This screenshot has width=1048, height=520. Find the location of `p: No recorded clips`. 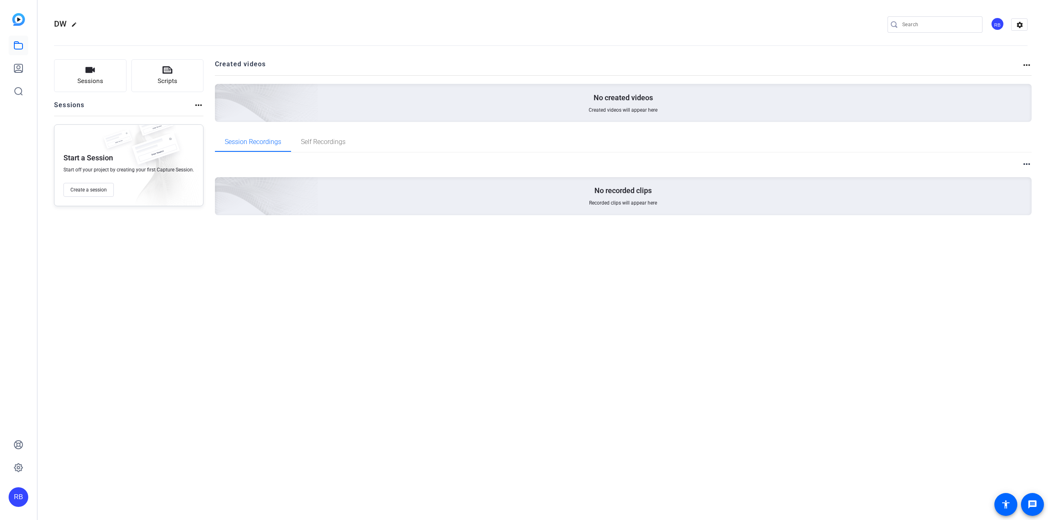

p: No recorded clips is located at coordinates (623, 191).